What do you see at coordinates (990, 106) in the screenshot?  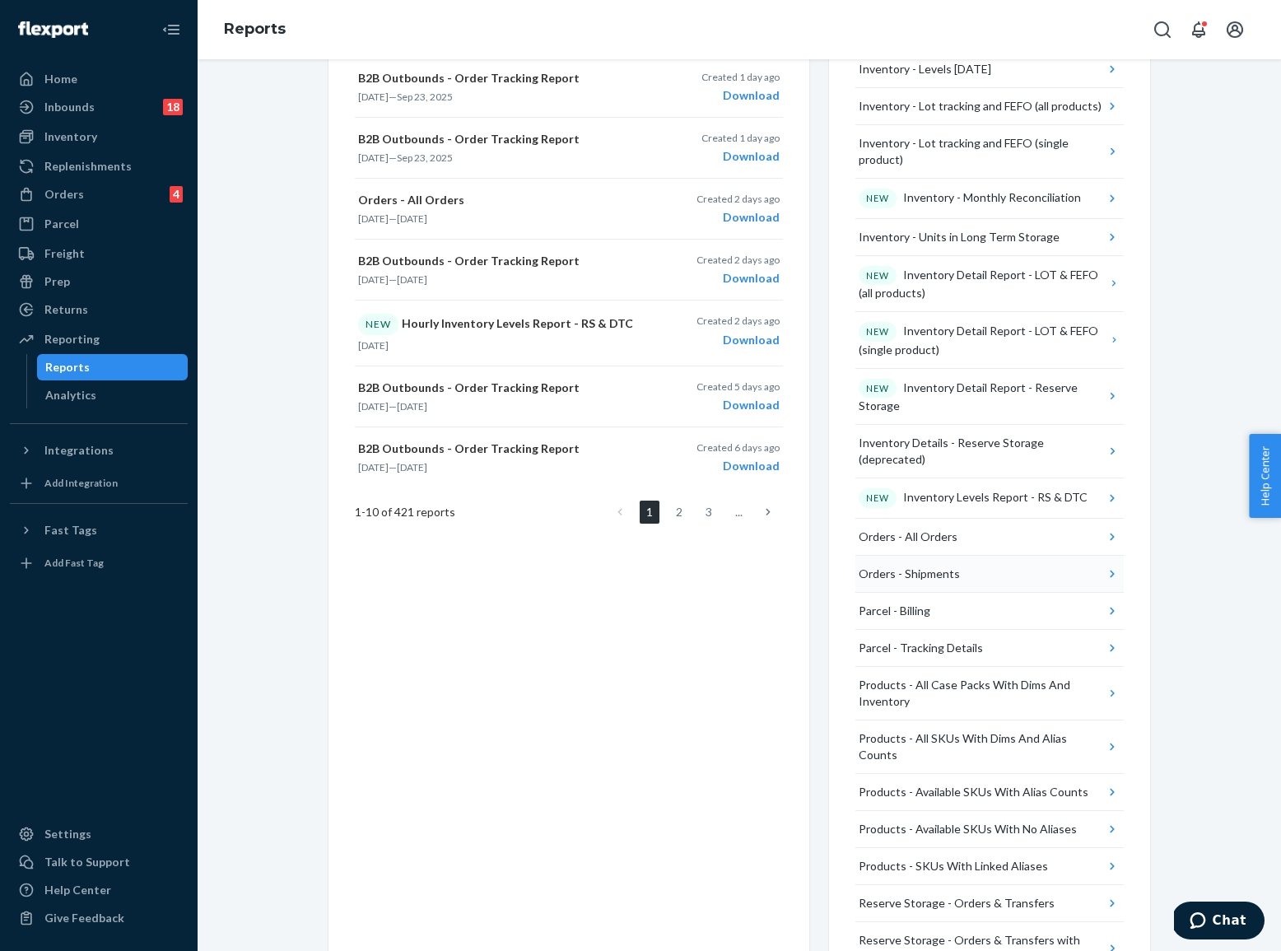 I see `button: Inventory - Lot tracking and FEFO (all products)` at bounding box center [990, 106].